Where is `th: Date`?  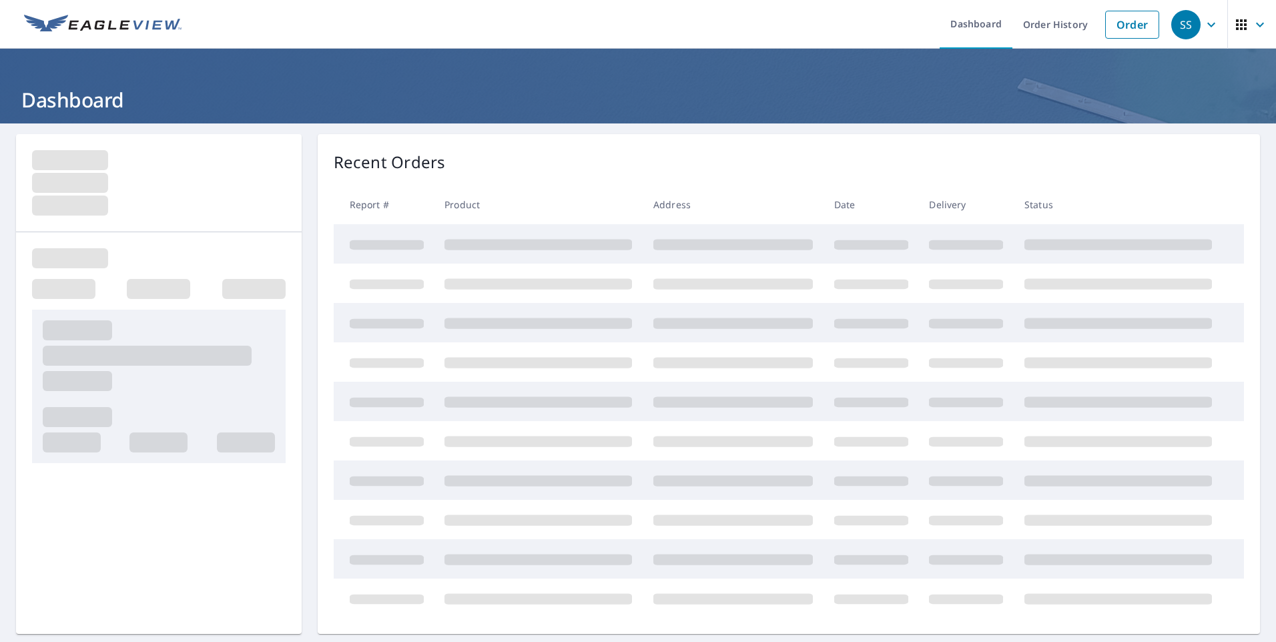
th: Date is located at coordinates (871, 204).